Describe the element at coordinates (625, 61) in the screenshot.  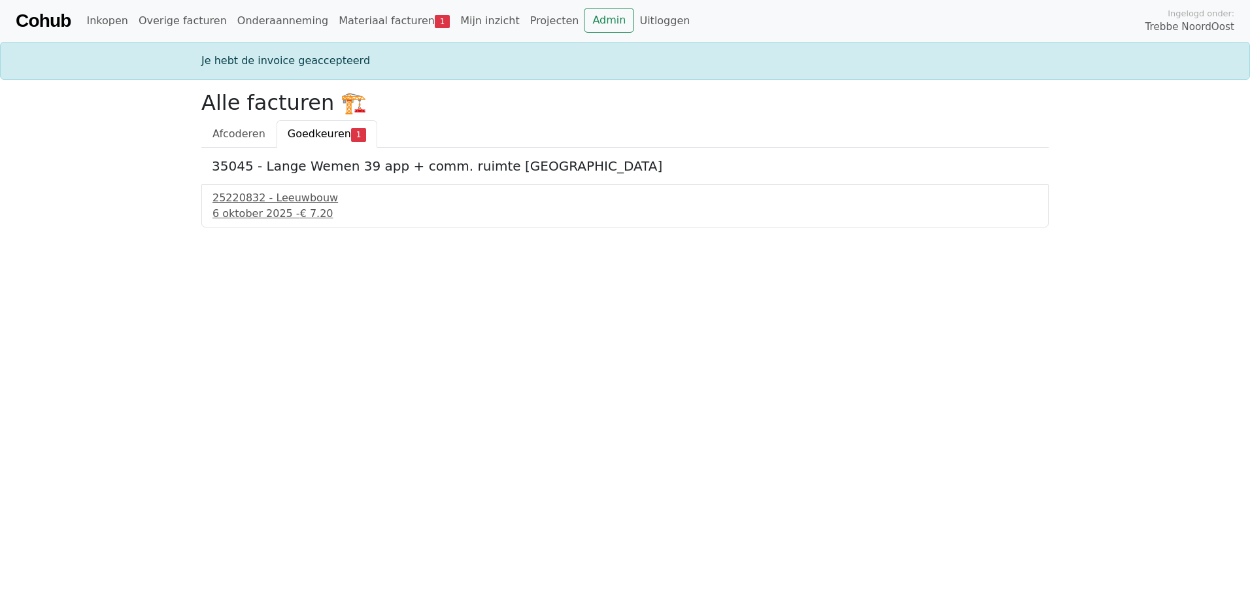
I see `div: Je hebt de invoice geaccepteerd` at that location.